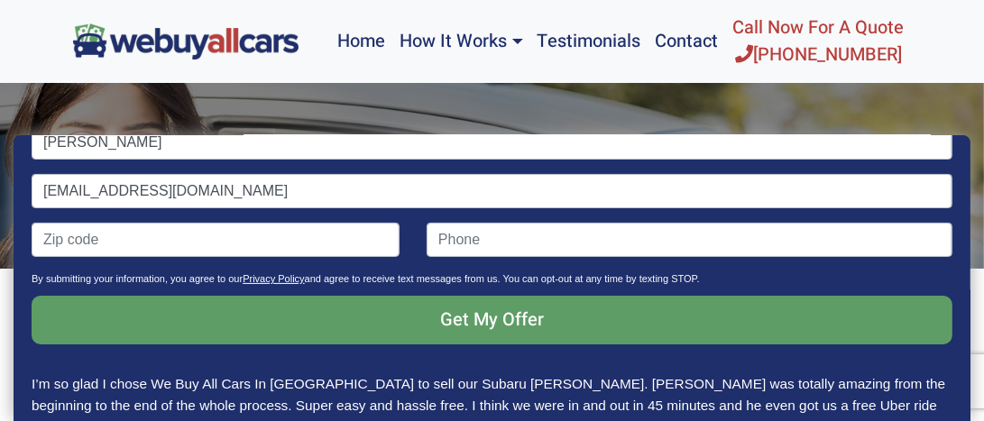 The width and height of the screenshot is (984, 421). I want to click on input: Phone, so click(689, 240).